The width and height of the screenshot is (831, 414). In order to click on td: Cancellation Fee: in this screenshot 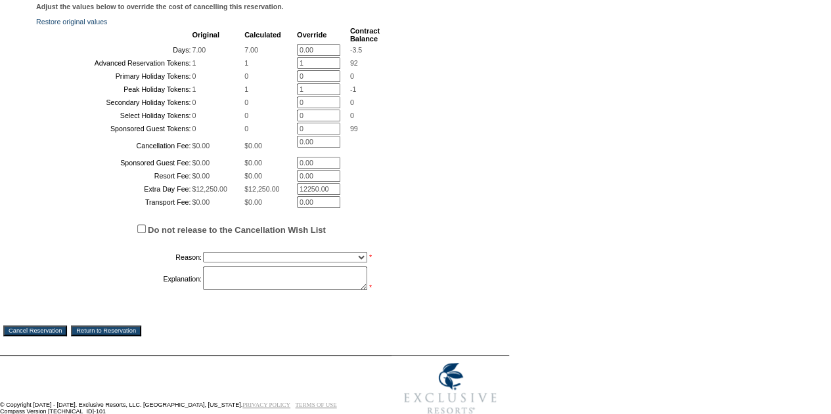, I will do `click(114, 146)`.